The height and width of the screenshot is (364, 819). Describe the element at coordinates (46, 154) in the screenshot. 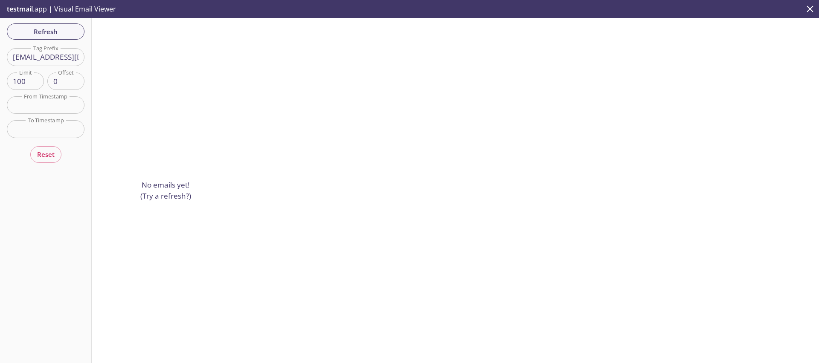

I see `button: Reset` at that location.